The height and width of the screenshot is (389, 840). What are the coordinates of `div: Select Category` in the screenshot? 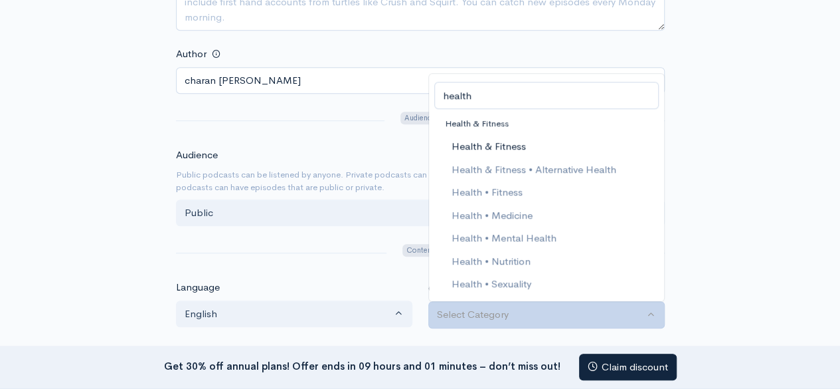 It's located at (541, 314).